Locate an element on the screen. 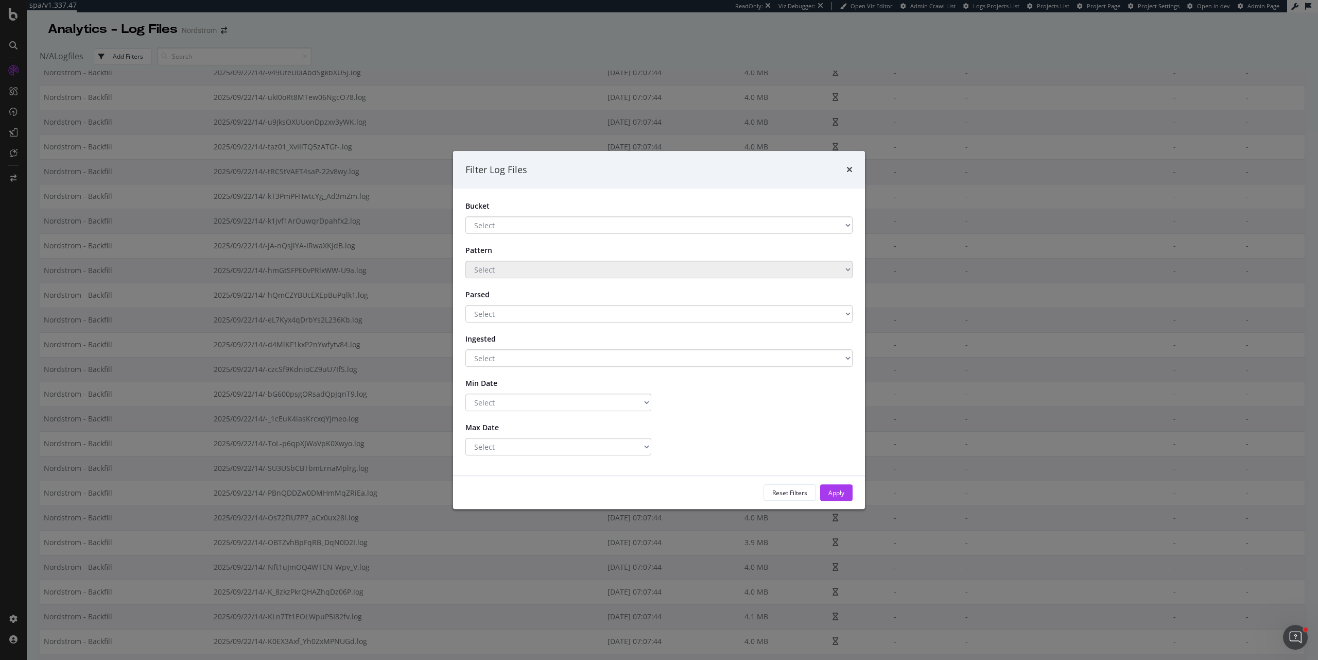 The width and height of the screenshot is (1318, 660). label: Min Date is located at coordinates (491, 381).